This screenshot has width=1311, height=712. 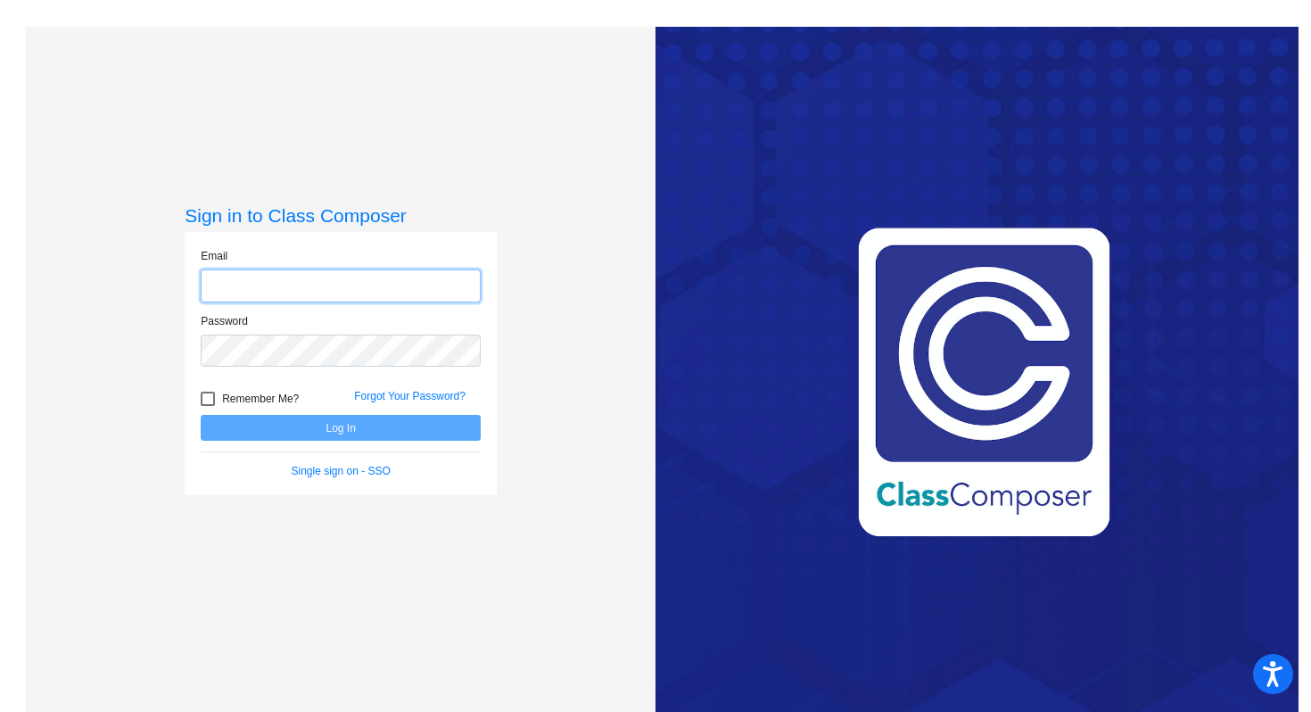 What do you see at coordinates (341, 471) in the screenshot?
I see `a: Single sign on - SSO` at bounding box center [341, 471].